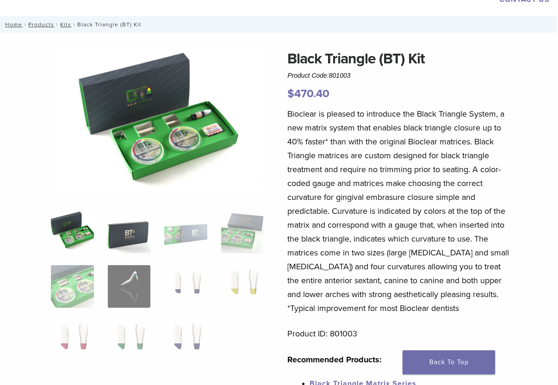  Describe the element at coordinates (448, 362) in the screenshot. I see `a: Back To Top` at that location.